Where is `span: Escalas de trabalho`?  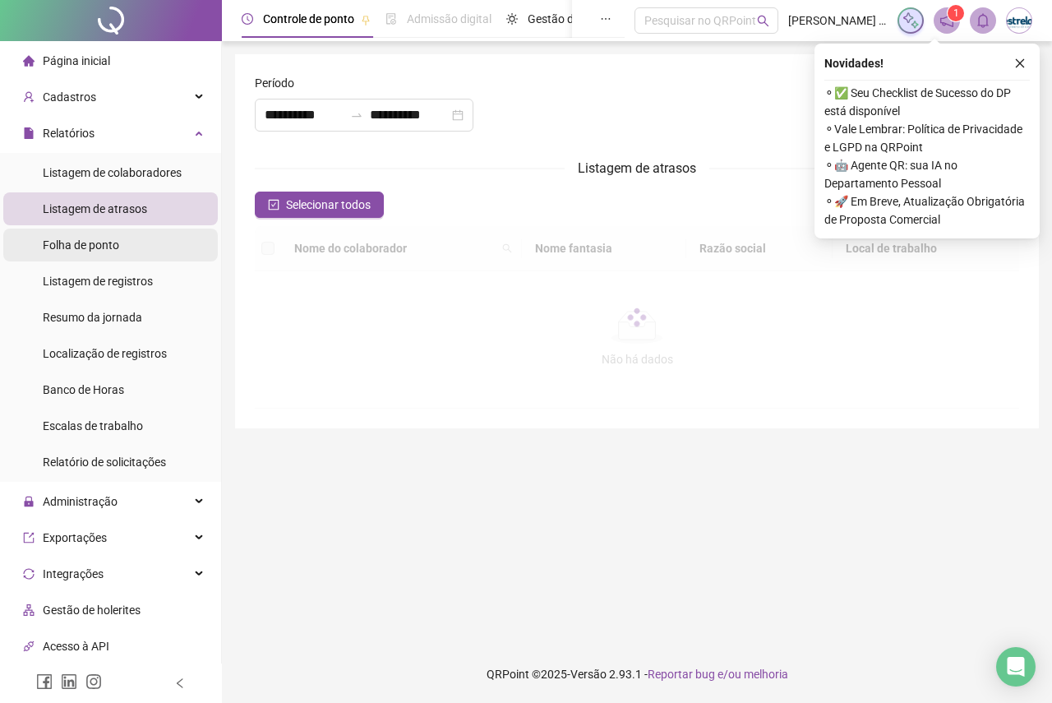 span: Escalas de trabalho is located at coordinates (93, 426).